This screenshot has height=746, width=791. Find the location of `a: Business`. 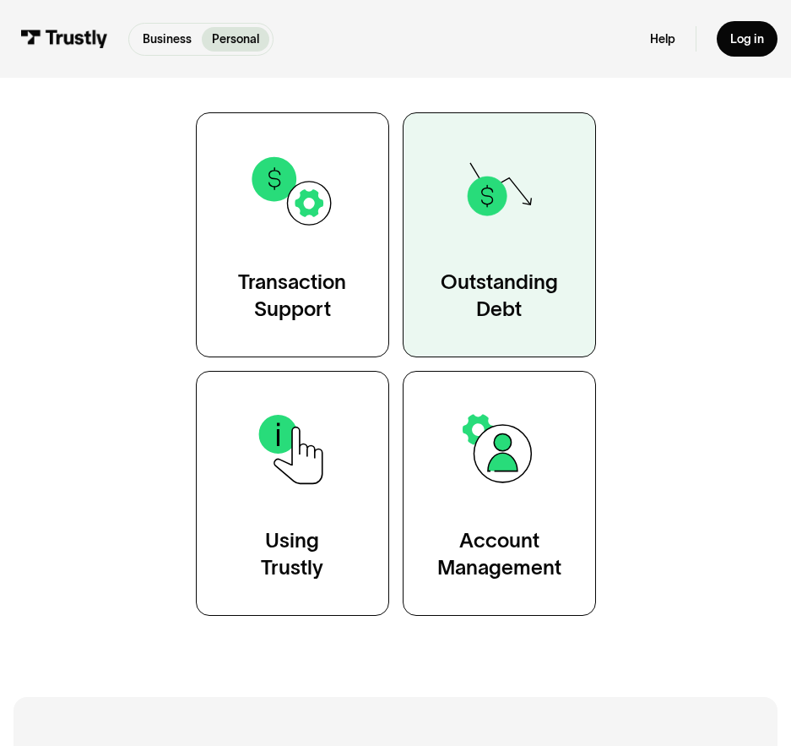

a: Business is located at coordinates (167, 39).